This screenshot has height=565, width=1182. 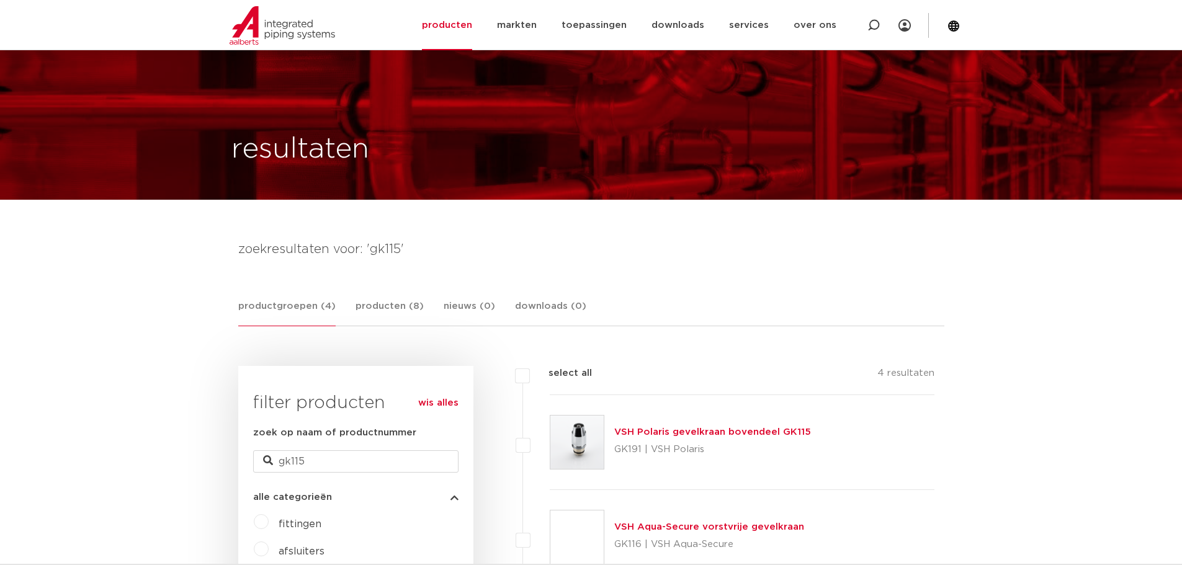 What do you see at coordinates (438, 403) in the screenshot?
I see `a: wis alles` at bounding box center [438, 403].